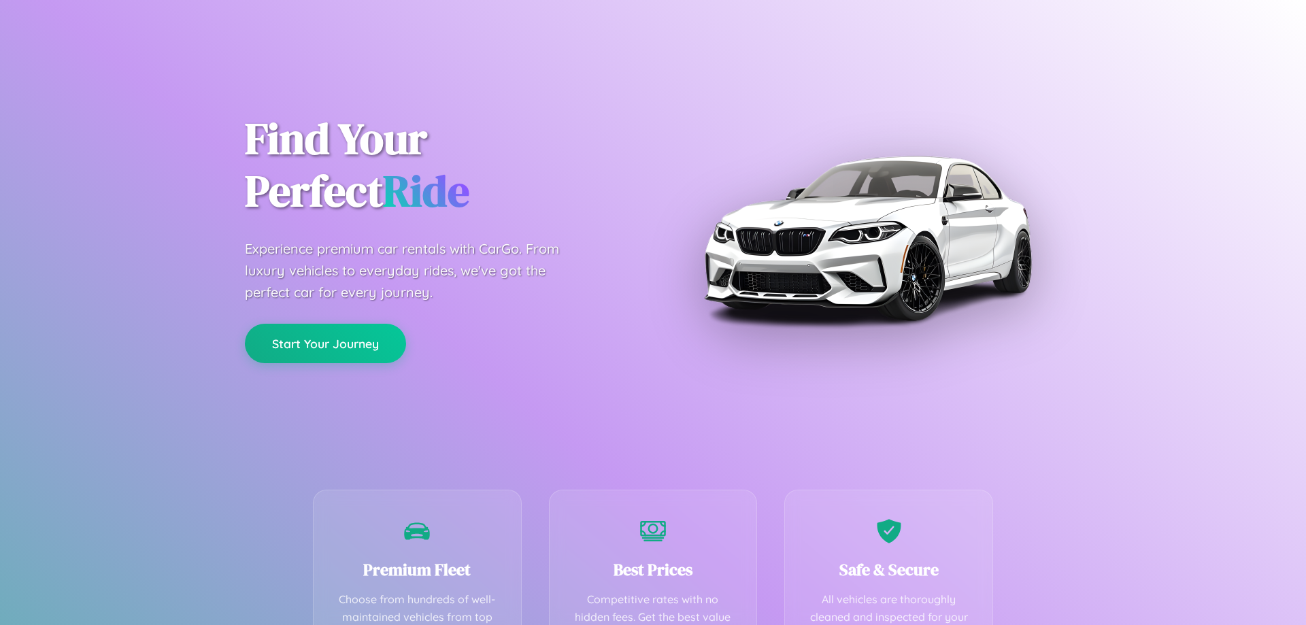 This screenshot has height=625, width=1306. I want to click on img: Premium BMW car rental vehicle, so click(867, 238).